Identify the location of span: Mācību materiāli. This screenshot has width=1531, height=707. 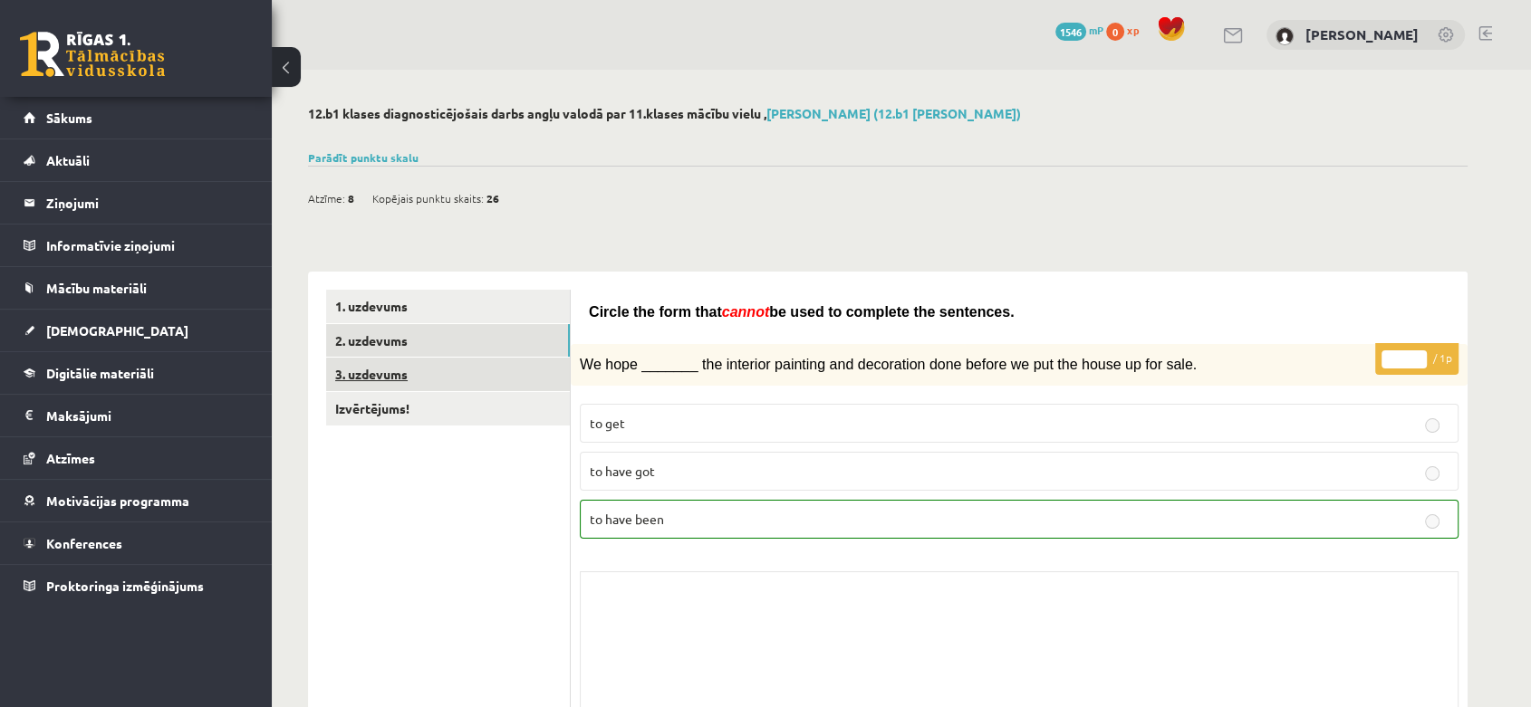
(96, 288).